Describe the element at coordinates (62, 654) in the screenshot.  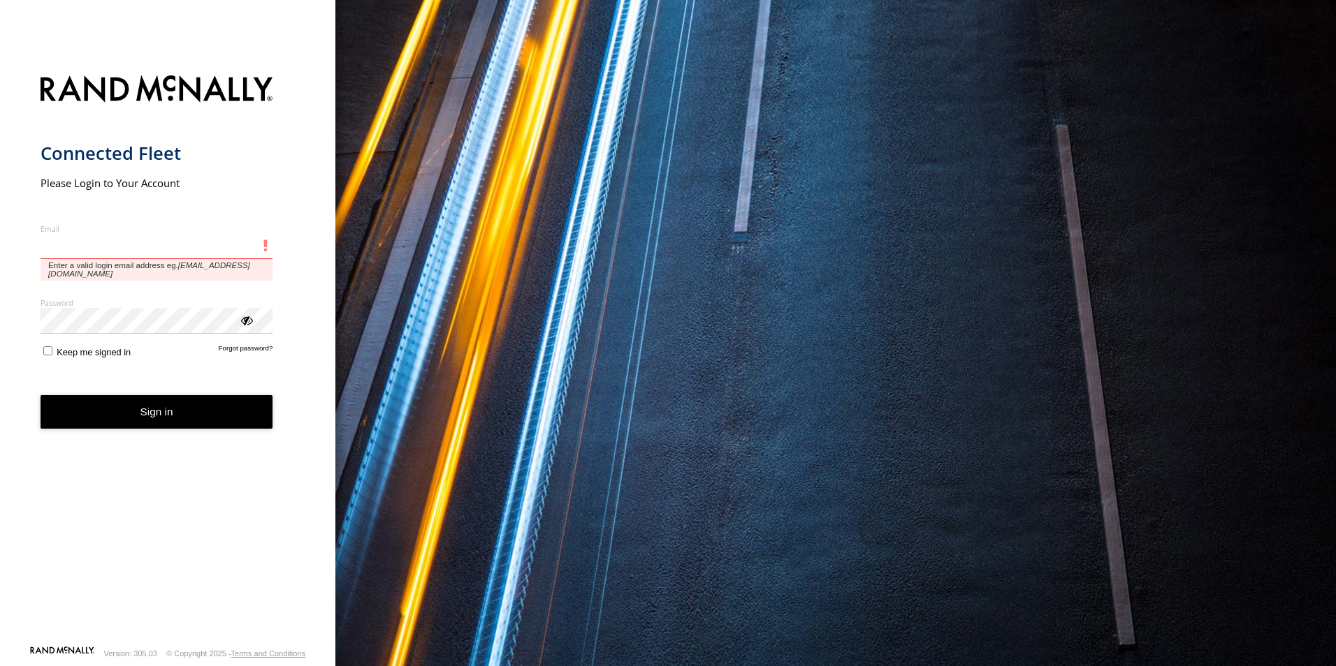
I see `a: Visit our Website` at that location.